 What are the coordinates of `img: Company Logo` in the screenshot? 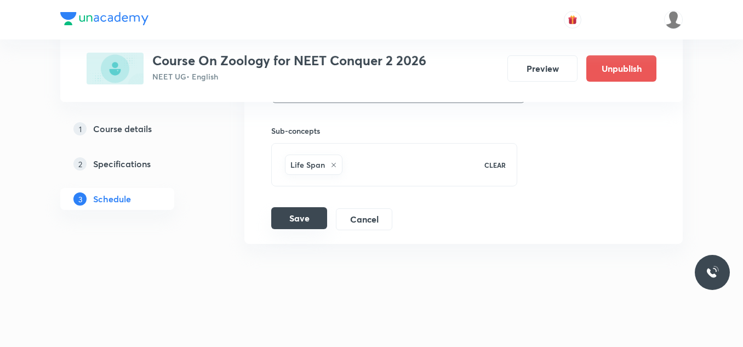 It's located at (104, 19).